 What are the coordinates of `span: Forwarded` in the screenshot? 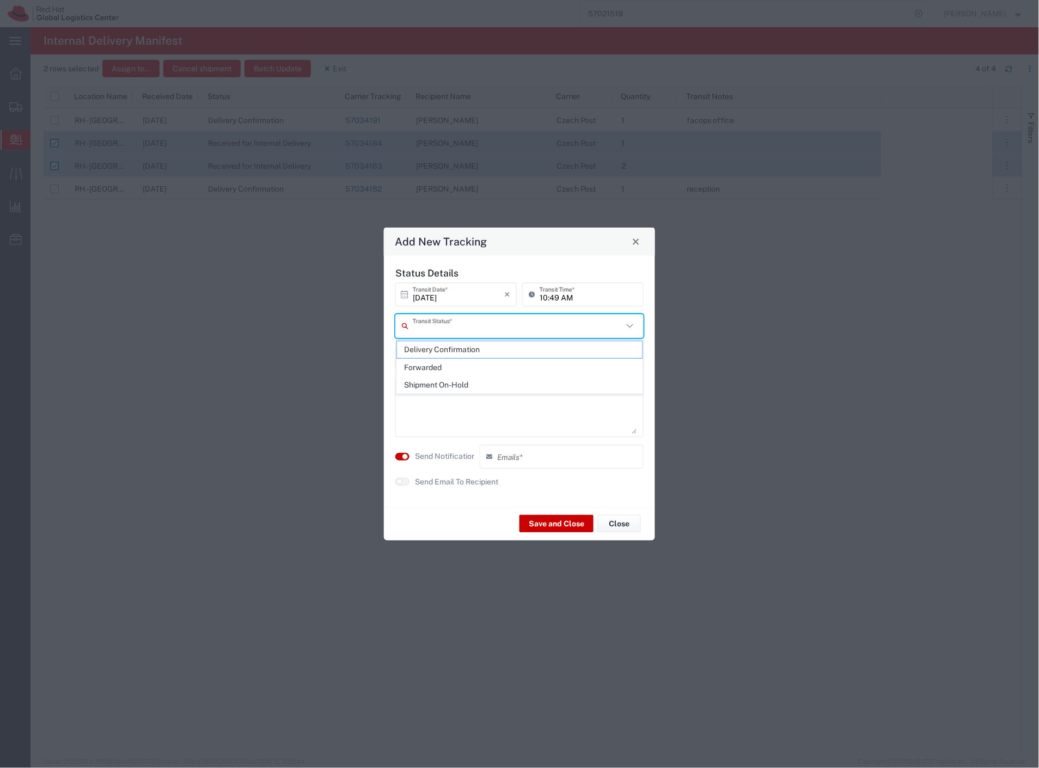 It's located at (520, 367).